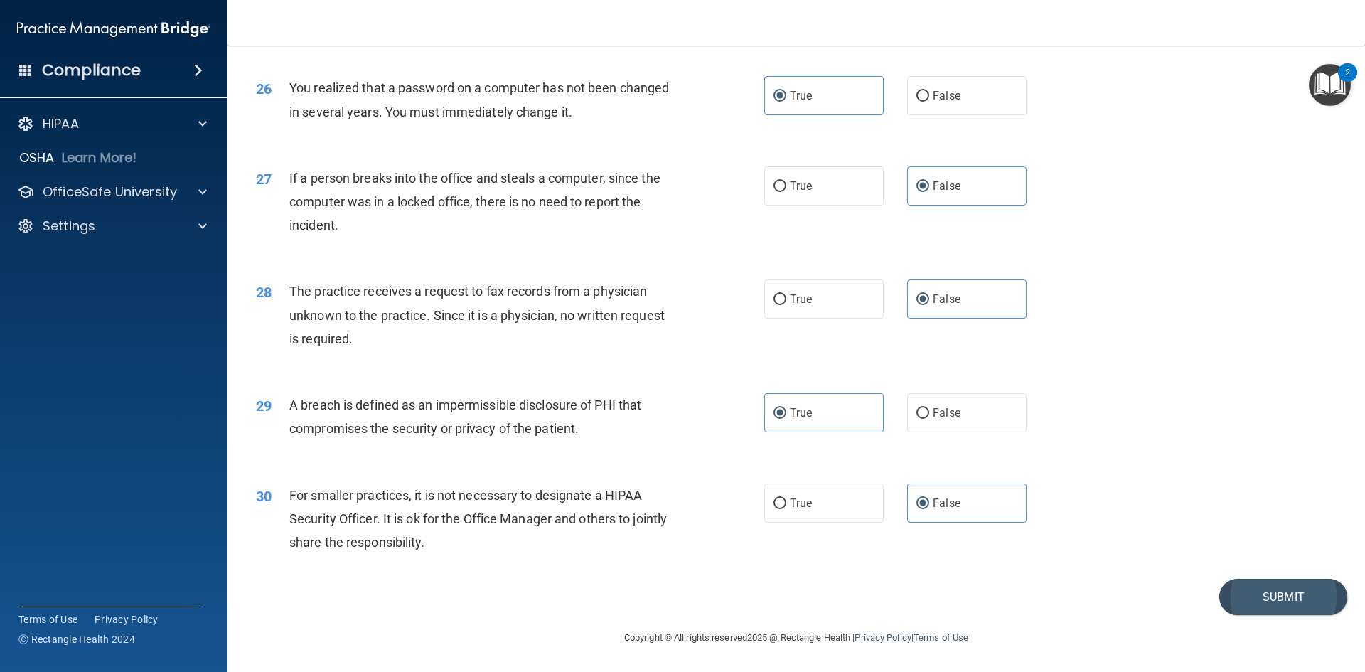 Image resolution: width=1365 pixels, height=672 pixels. I want to click on button: Submit, so click(1283, 596).